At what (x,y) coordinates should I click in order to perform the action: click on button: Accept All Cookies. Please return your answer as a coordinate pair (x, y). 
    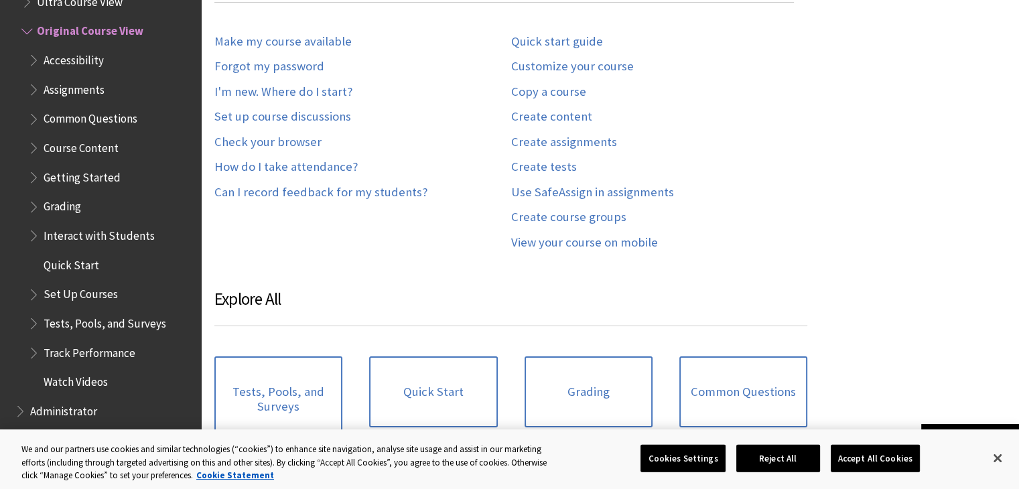
    Looking at the image, I should click on (875, 458).